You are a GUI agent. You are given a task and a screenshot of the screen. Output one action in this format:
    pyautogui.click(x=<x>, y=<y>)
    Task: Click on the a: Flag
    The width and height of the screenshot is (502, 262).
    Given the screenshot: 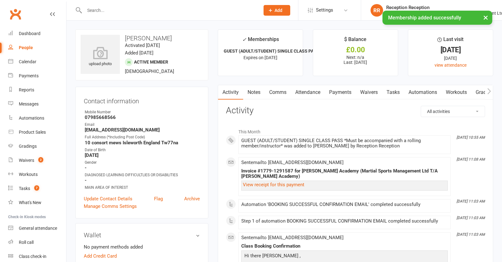 What is the action you would take?
    pyautogui.click(x=158, y=199)
    